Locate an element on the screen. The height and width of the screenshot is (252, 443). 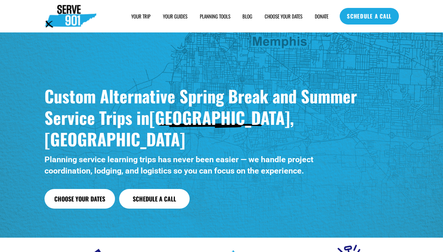
span: YOUR TRIP is located at coordinates (141, 16).